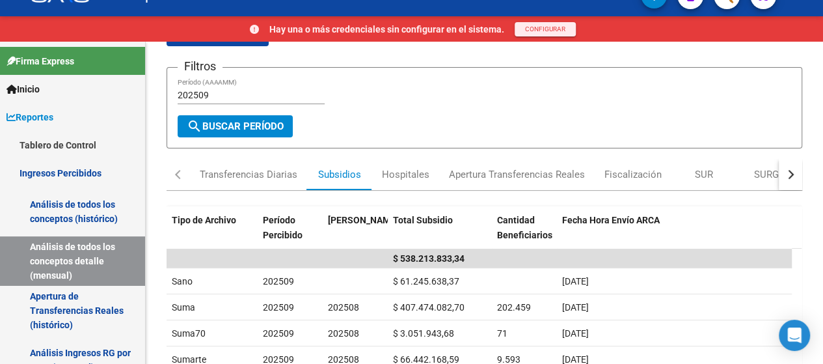 This screenshot has height=364, width=823. Describe the element at coordinates (440, 236) in the screenshot. I see `datatable-header-cell: Total Subsidio` at that location.